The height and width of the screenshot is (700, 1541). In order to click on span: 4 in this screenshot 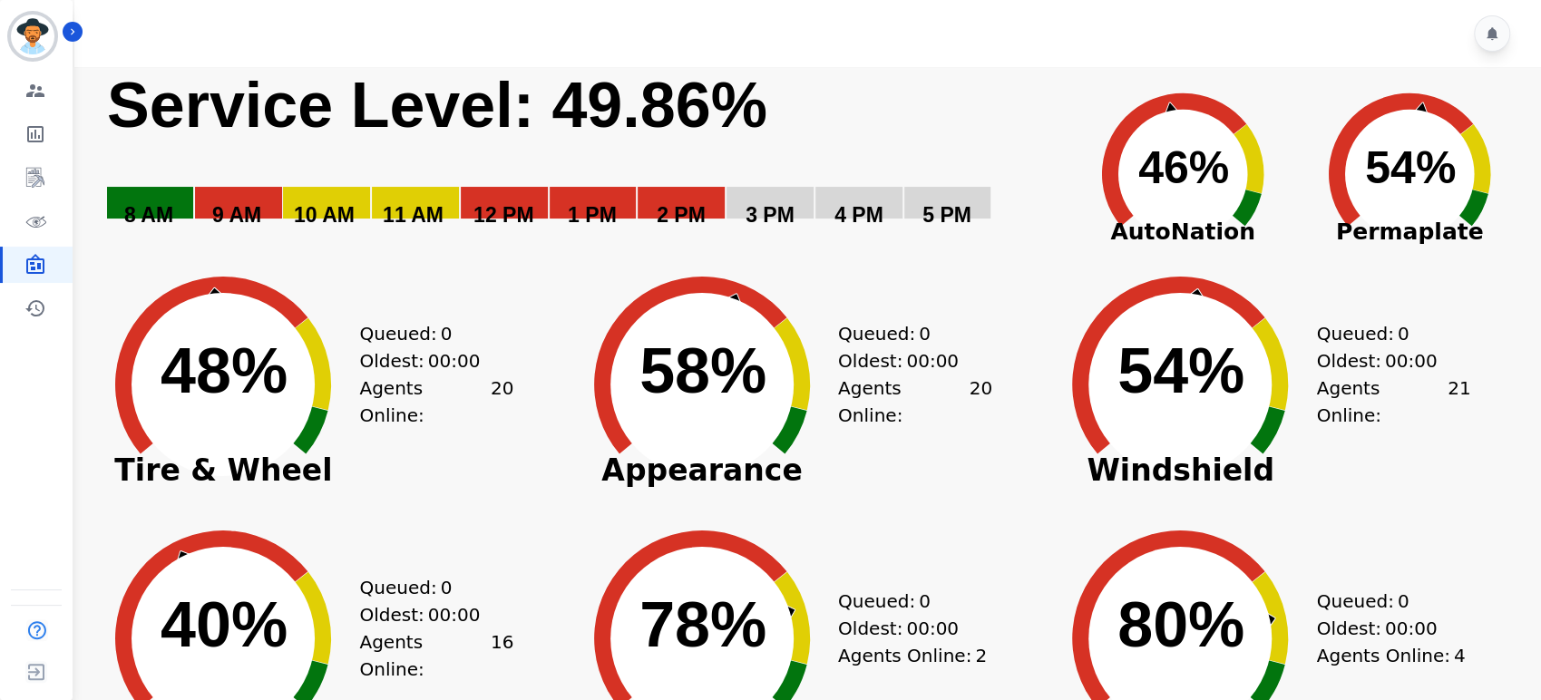, I will do `click(1459, 656)`.